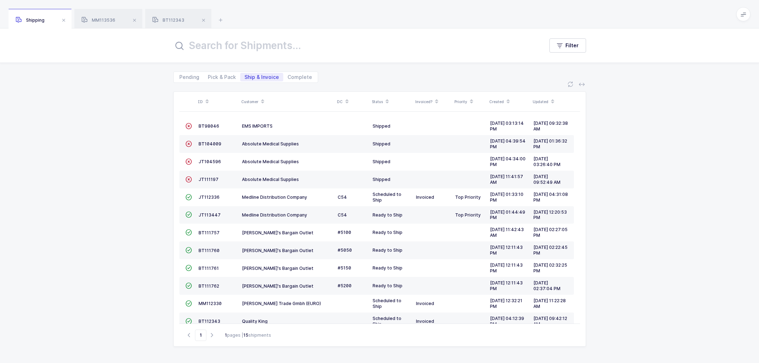  Describe the element at coordinates (168, 20) in the screenshot. I see `span: BT112343` at that location.